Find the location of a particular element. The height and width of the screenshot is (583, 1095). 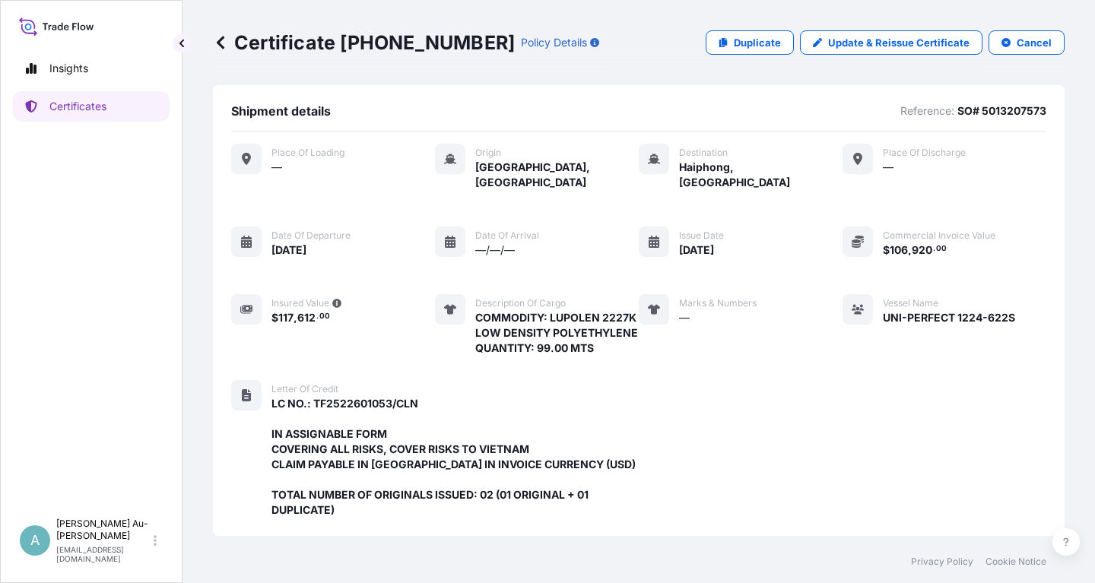

span: 117 is located at coordinates (286, 318).